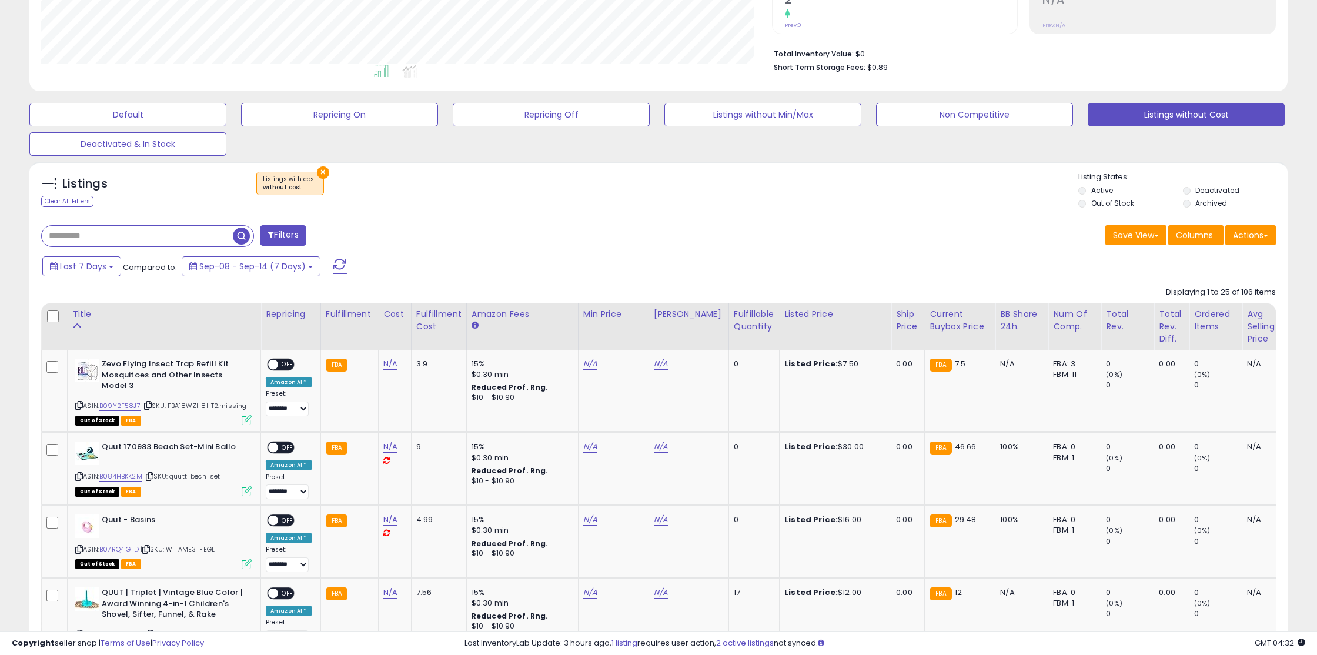 This screenshot has width=1317, height=655. What do you see at coordinates (290, 183) in the screenshot?
I see `span: Listings with cost :` at bounding box center [290, 183].